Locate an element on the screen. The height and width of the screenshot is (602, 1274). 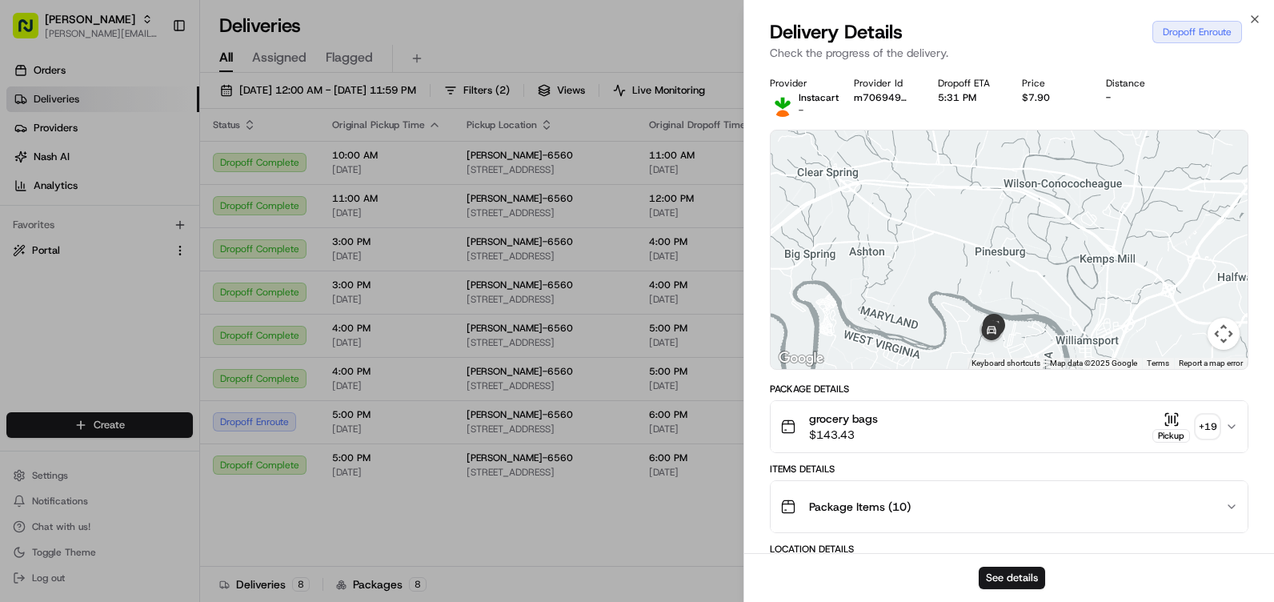
div: Location Details is located at coordinates (1009, 549).